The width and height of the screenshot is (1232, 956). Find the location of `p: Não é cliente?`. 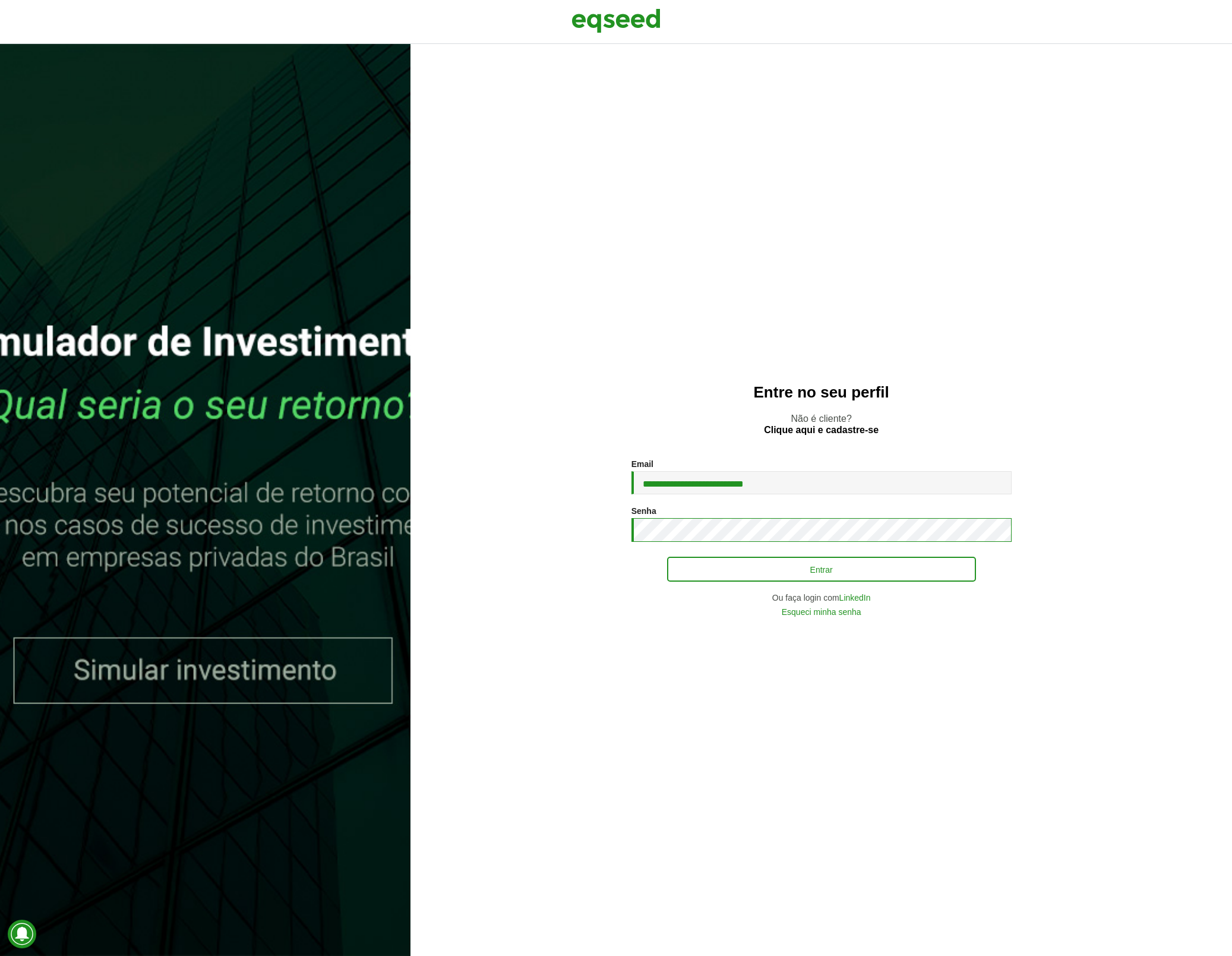

p: Não é cliente? is located at coordinates (821, 424).